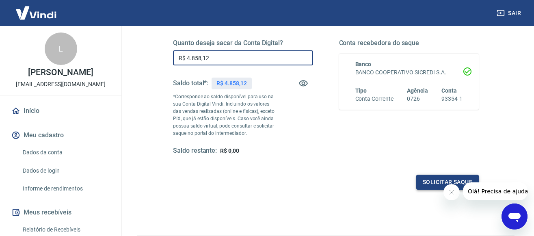 The image size is (534, 236). What do you see at coordinates (509, 13) in the screenshot?
I see `button: Sair` at bounding box center [509, 13].